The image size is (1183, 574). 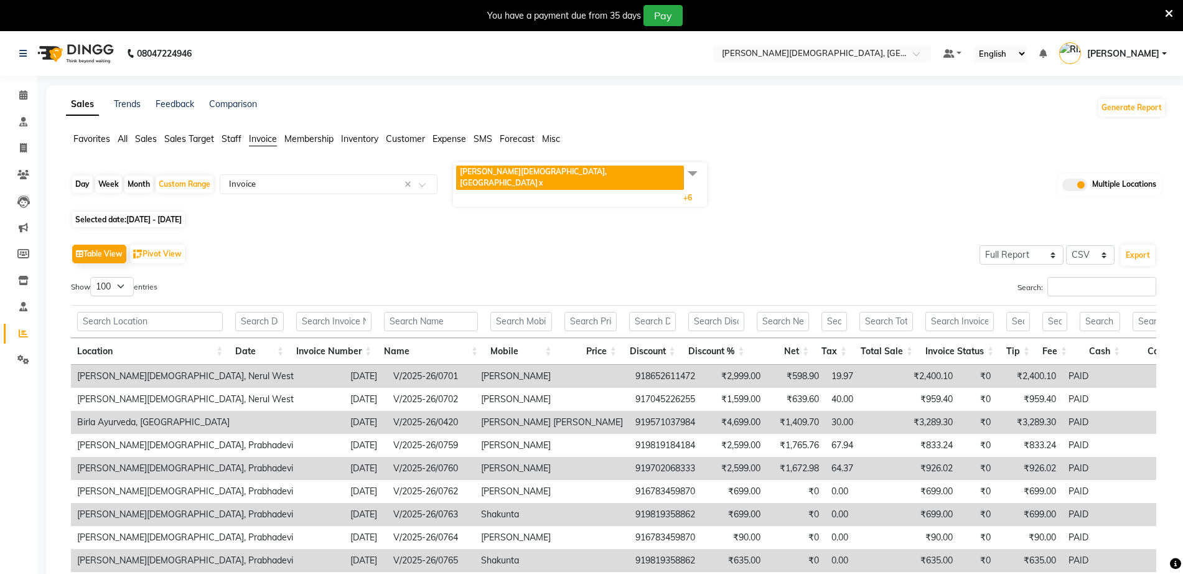 I want to click on td: ₹959.40, so click(x=926, y=399).